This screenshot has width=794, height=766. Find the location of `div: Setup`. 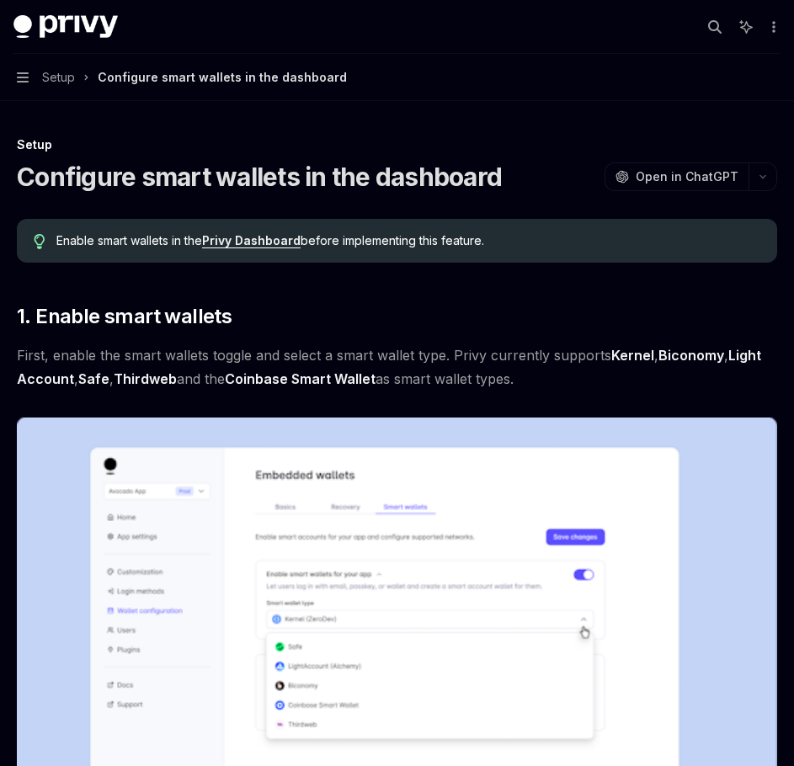

div: Setup is located at coordinates (397, 145).